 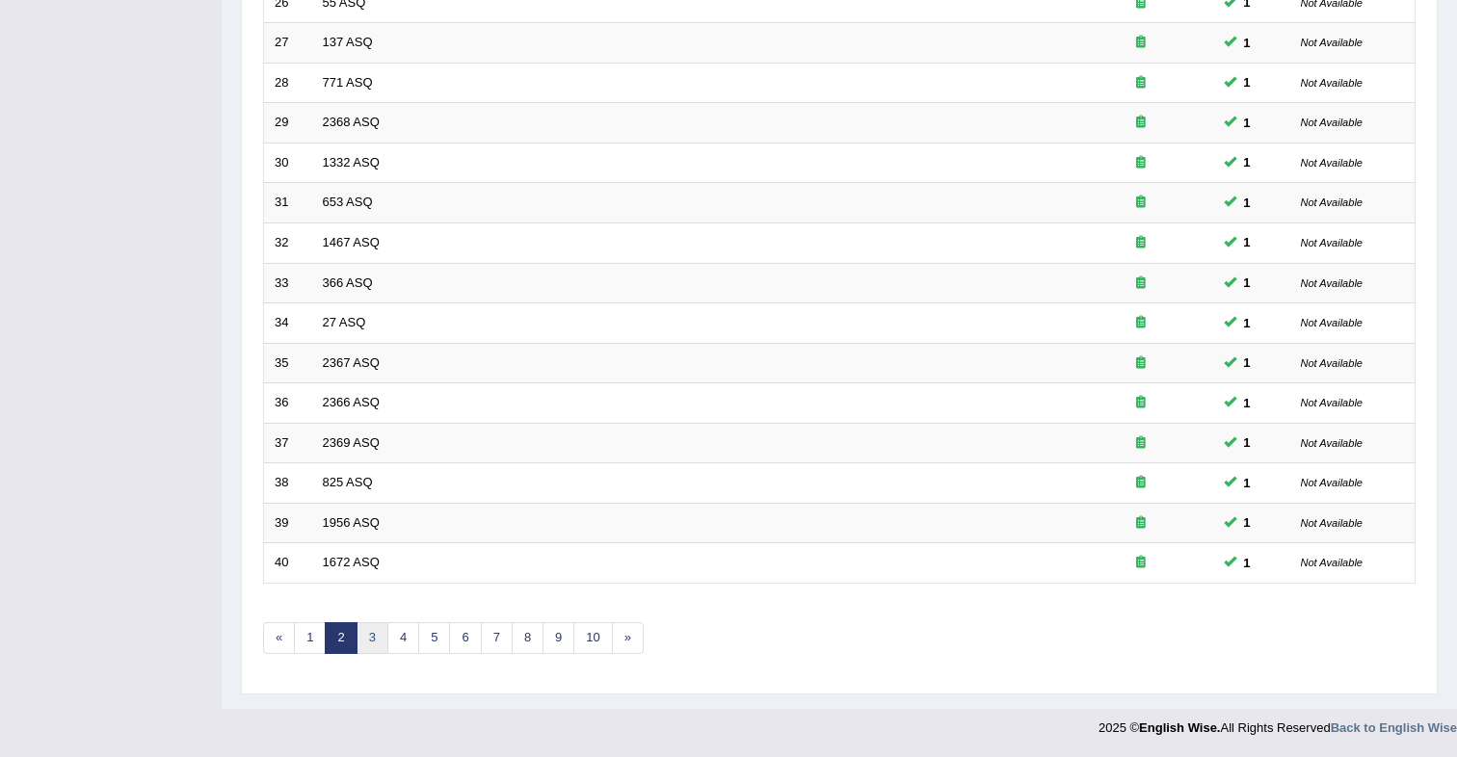 I want to click on a: 2366 ASQ, so click(x=351, y=402).